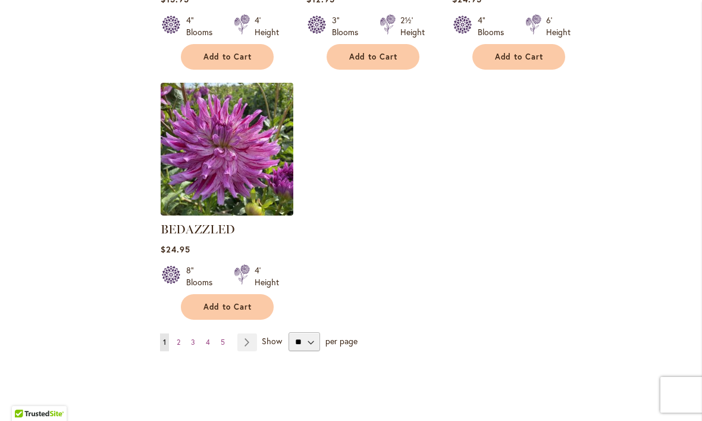  I want to click on a: Bedazzled, so click(227, 212).